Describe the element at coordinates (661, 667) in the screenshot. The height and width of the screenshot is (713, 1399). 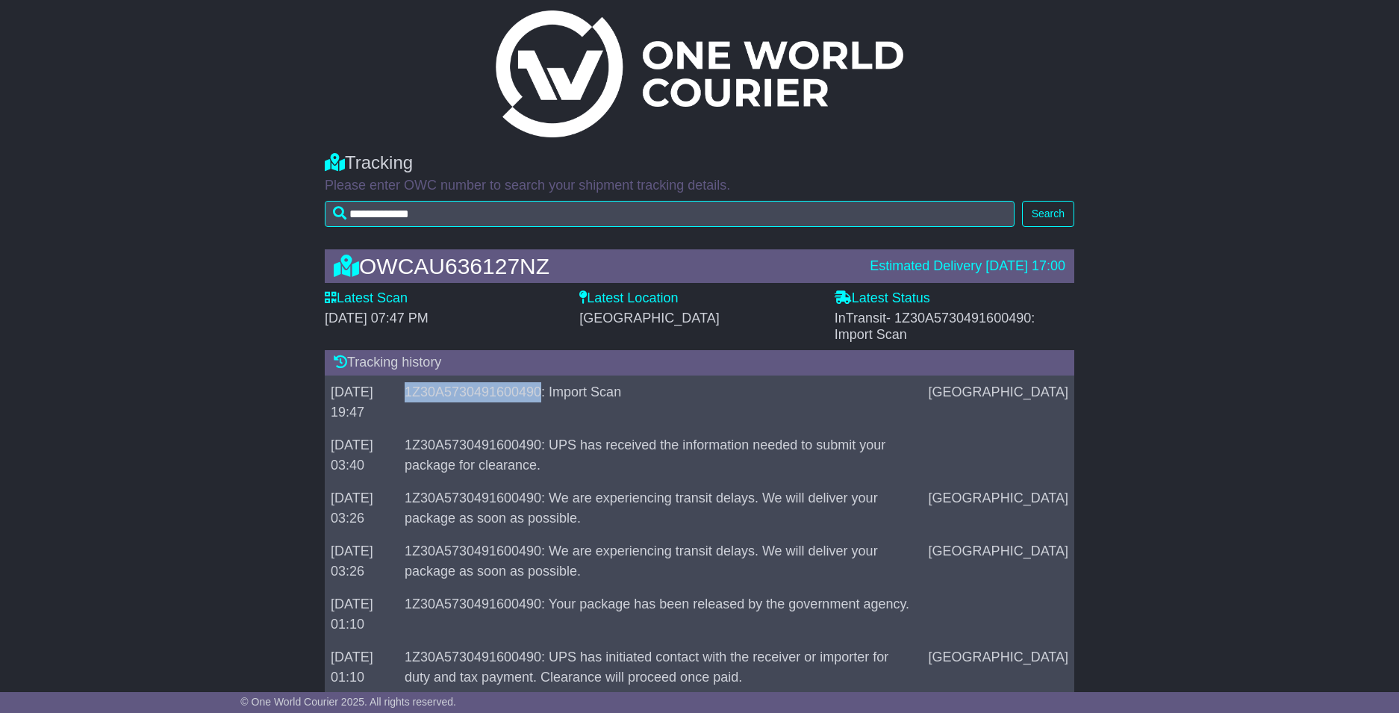
I see `td: 1Z30A5730491600490: UPS has initiated contact with the receiver or importer for duty and tax paym...` at that location.